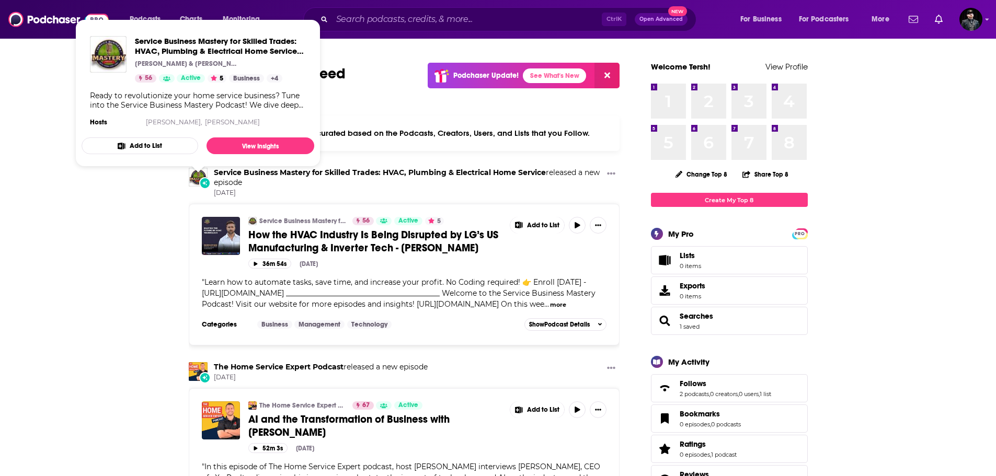  What do you see at coordinates (725, 384) in the screenshot?
I see `a: Follows` at bounding box center [725, 384].